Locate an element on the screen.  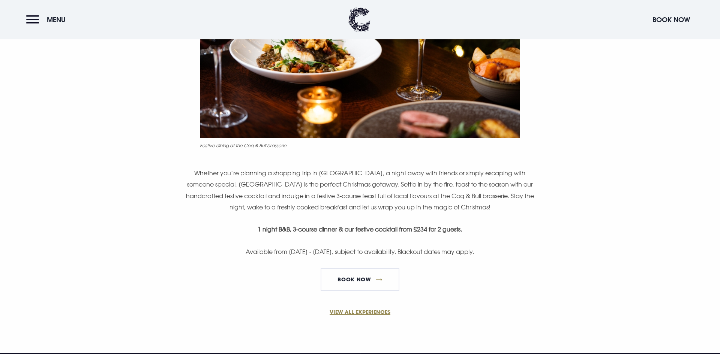
button: Book Now is located at coordinates (671, 19).